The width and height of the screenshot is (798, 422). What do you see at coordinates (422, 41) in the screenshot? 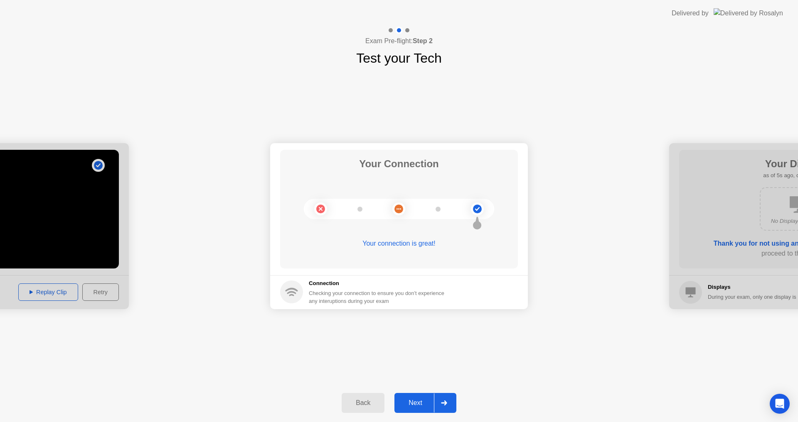
I see `b: Step 2` at bounding box center [422, 41].